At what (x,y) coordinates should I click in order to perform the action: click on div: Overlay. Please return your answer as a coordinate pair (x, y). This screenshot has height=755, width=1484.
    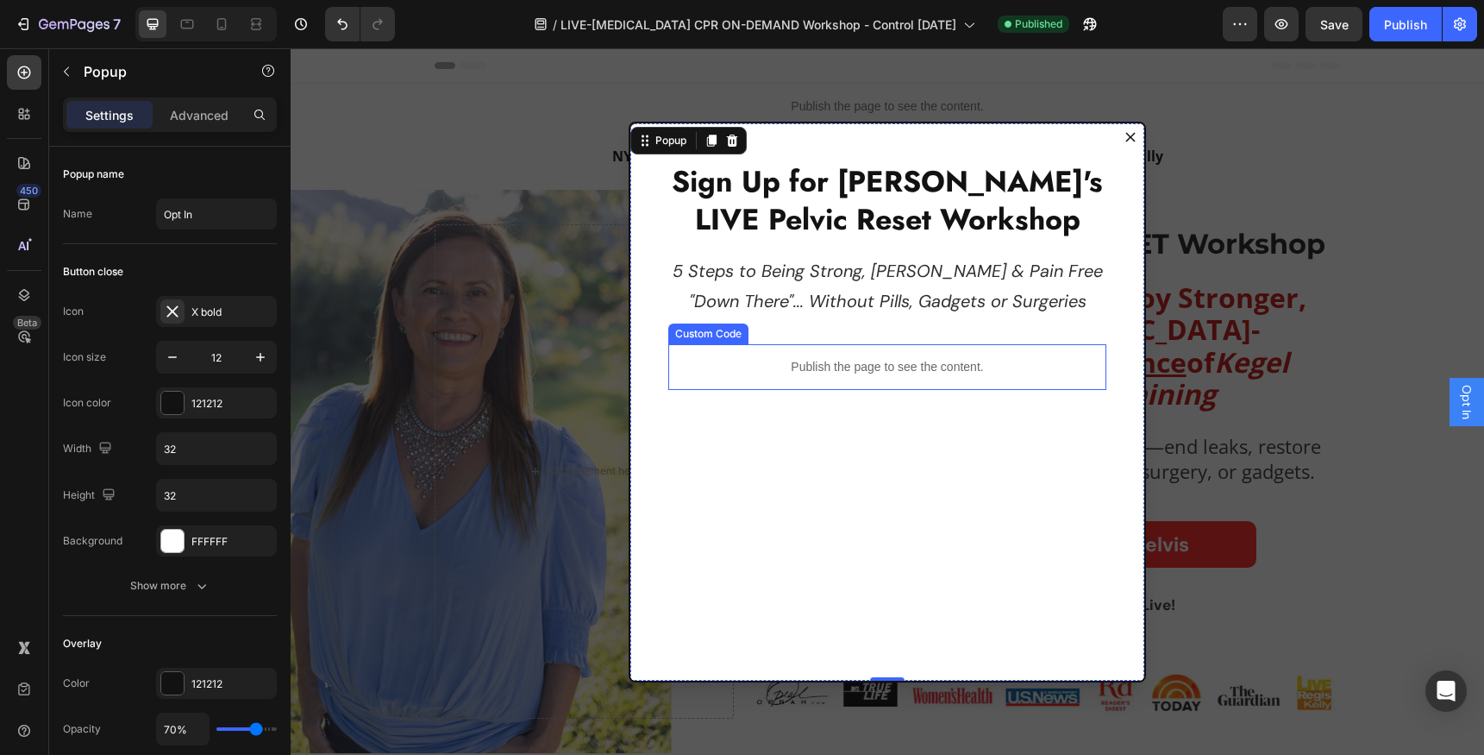
    Looking at the image, I should click on (82, 643).